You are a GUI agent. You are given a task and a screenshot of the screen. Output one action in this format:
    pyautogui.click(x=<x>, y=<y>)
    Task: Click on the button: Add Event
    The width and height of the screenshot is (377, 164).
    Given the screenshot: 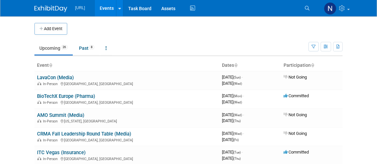 What is the action you would take?
    pyautogui.click(x=51, y=29)
    